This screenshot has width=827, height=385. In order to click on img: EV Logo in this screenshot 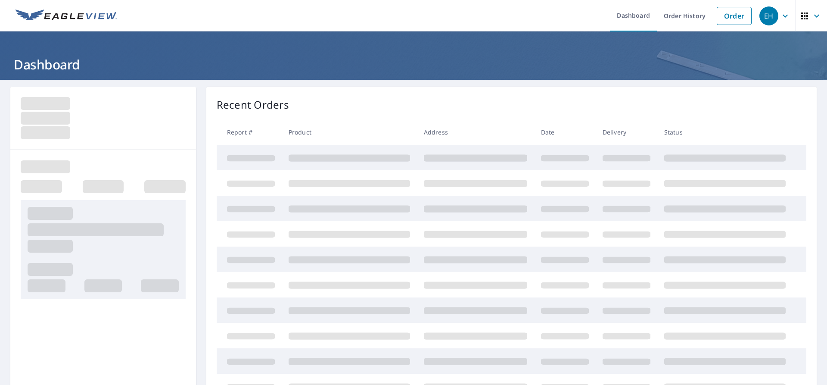, I will do `click(66, 16)`.